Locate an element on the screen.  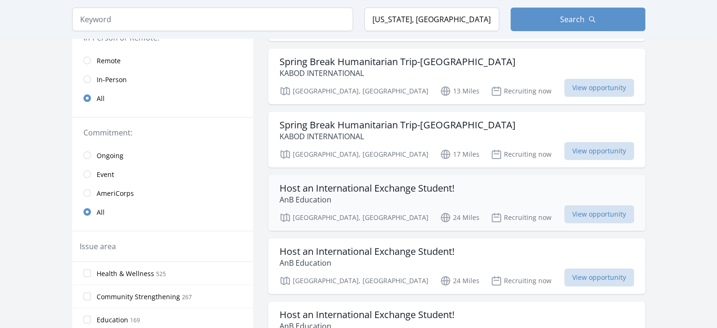
a: Event is located at coordinates (163, 174).